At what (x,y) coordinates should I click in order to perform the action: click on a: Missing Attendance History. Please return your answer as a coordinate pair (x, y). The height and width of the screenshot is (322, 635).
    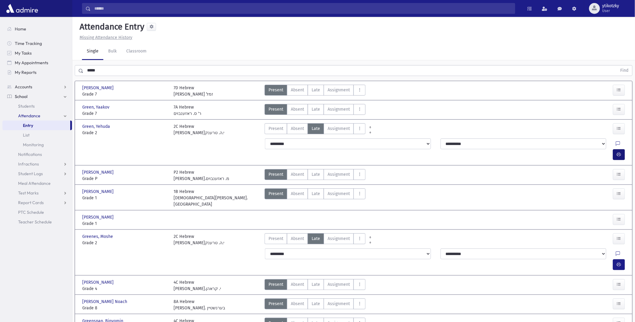
    Looking at the image, I should click on (105, 37).